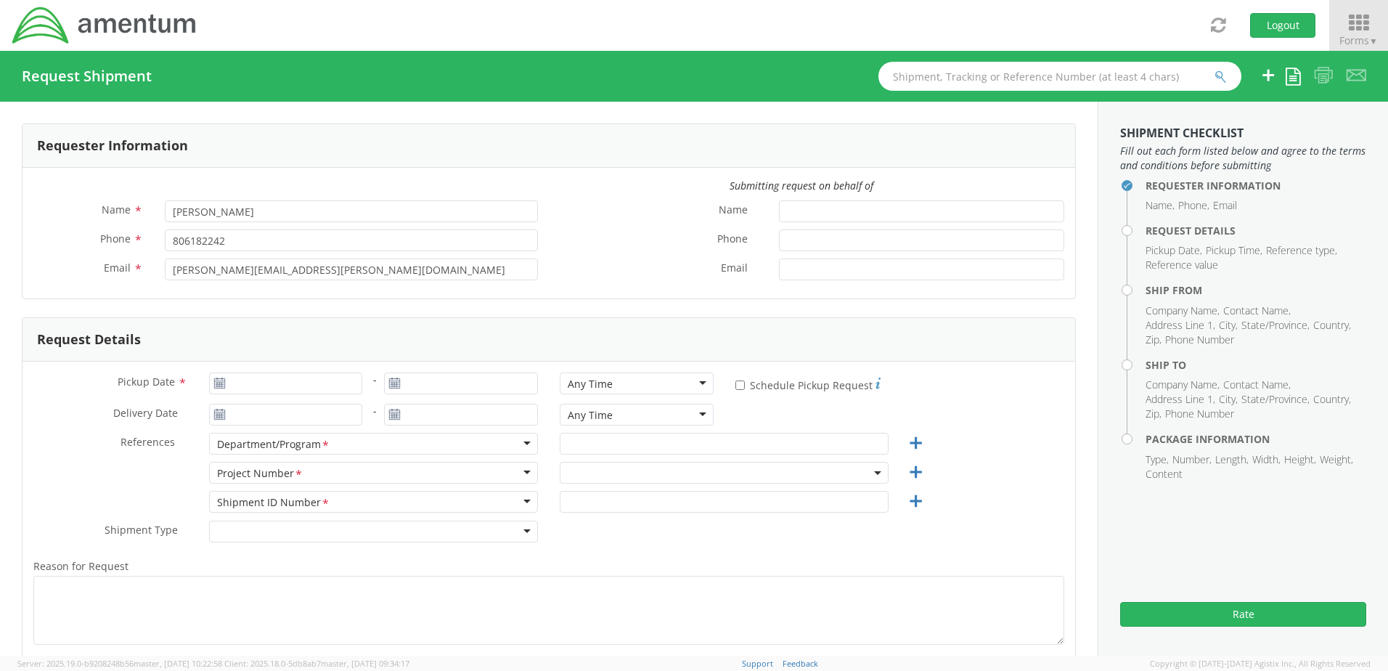 This screenshot has width=1388, height=671. What do you see at coordinates (316, 663) in the screenshot?
I see `span: Client: 2025.18.0-5db8ab7` at bounding box center [316, 663].